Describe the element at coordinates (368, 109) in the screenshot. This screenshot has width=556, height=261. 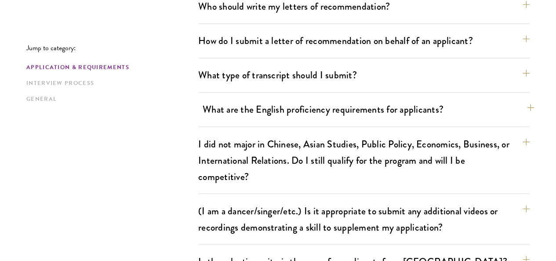
I see `button: What are the English proficiency requirements for applicants?` at that location.